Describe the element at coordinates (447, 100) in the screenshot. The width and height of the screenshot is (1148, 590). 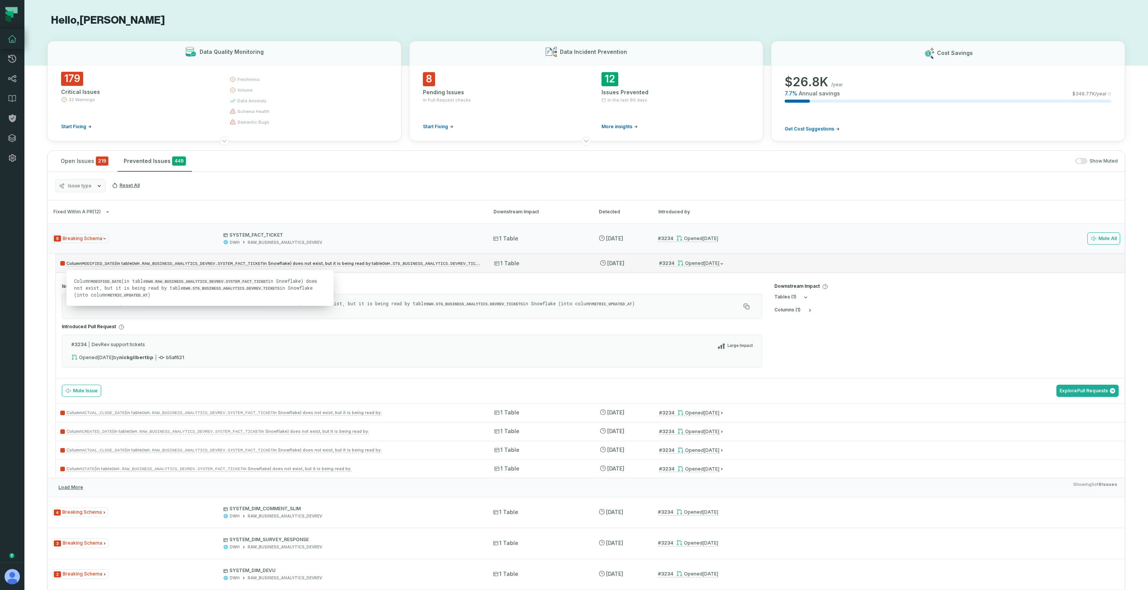
I see `span: in Pull Request checks` at that location.